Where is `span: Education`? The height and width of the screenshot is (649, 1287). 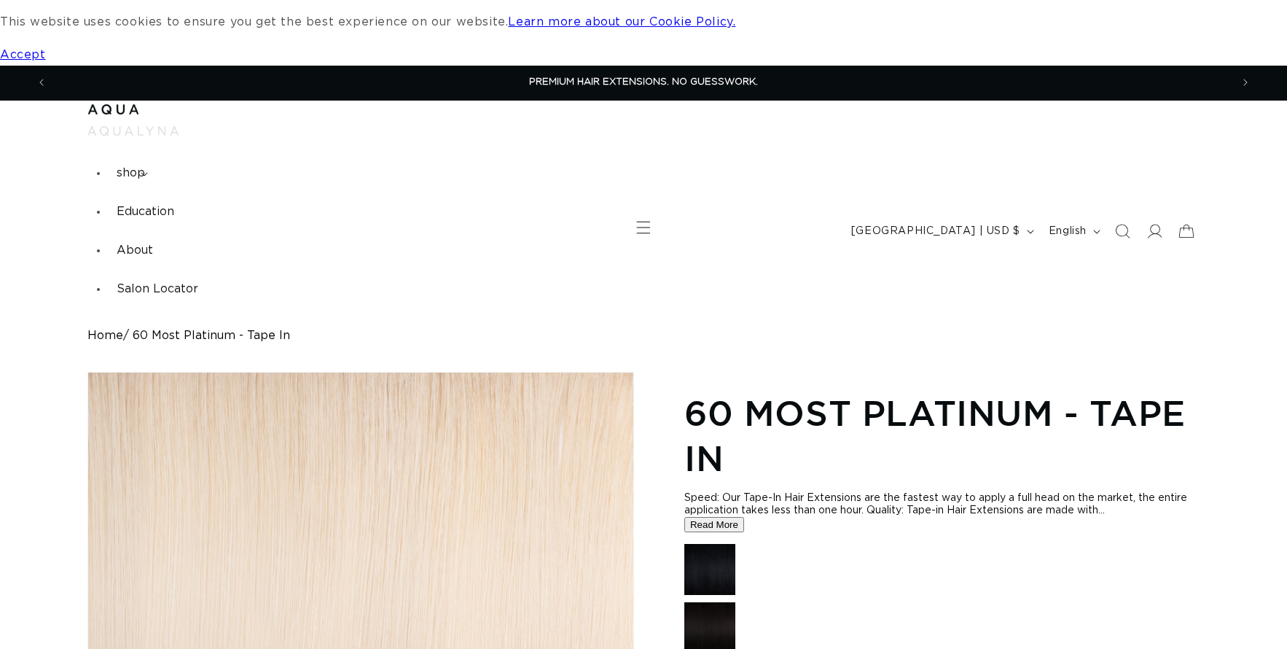
span: Education is located at coordinates (145, 211).